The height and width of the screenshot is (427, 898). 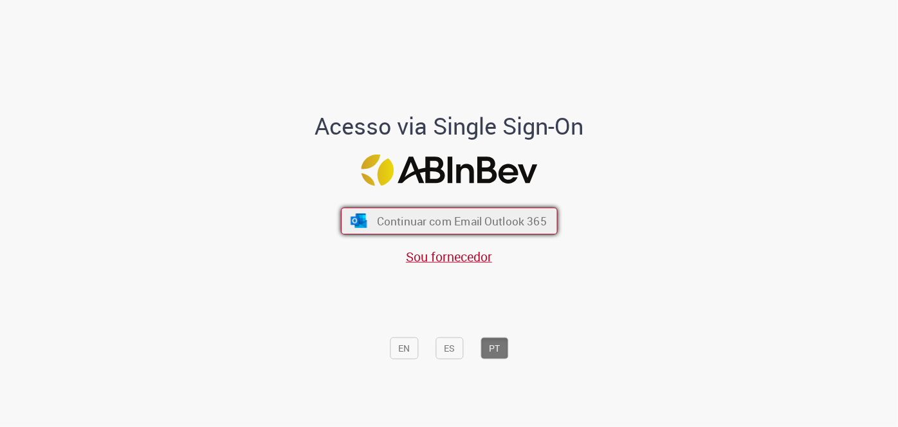 What do you see at coordinates (449, 256) in the screenshot?
I see `a: Sou fornecedor` at bounding box center [449, 256].